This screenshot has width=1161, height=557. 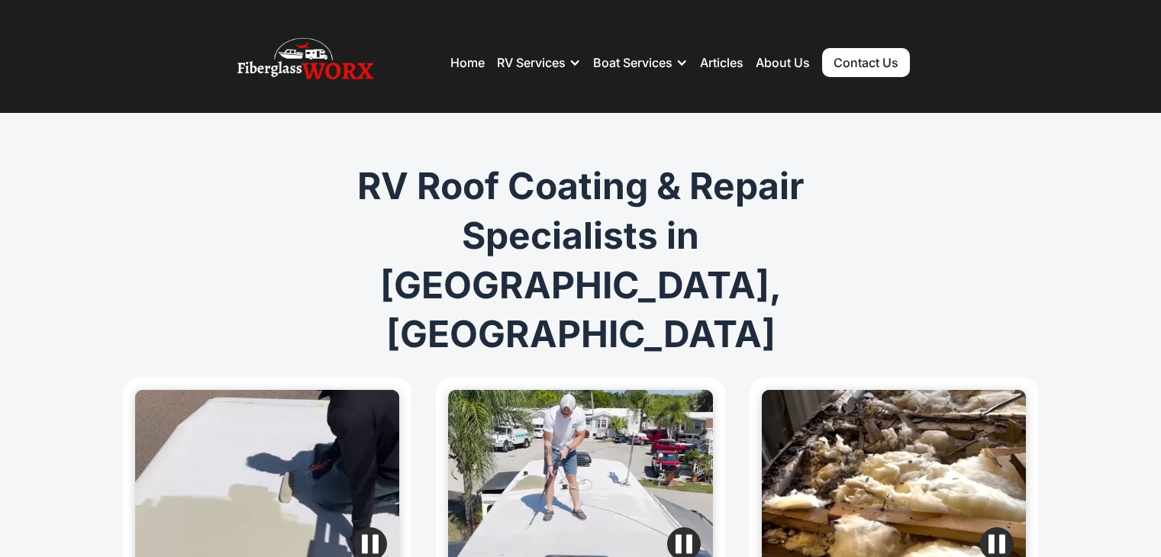 What do you see at coordinates (467, 63) in the screenshot?
I see `a: Home` at bounding box center [467, 63].